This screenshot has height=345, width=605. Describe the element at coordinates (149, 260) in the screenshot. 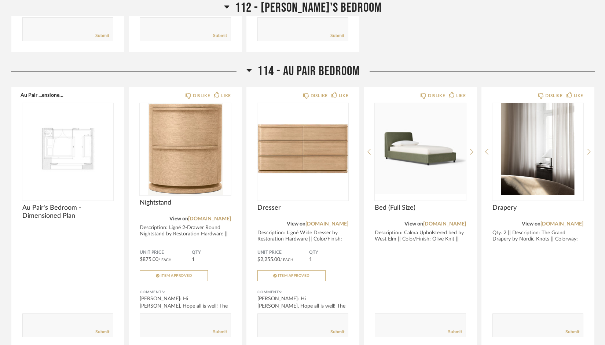

I see `span: $875.00` at that location.